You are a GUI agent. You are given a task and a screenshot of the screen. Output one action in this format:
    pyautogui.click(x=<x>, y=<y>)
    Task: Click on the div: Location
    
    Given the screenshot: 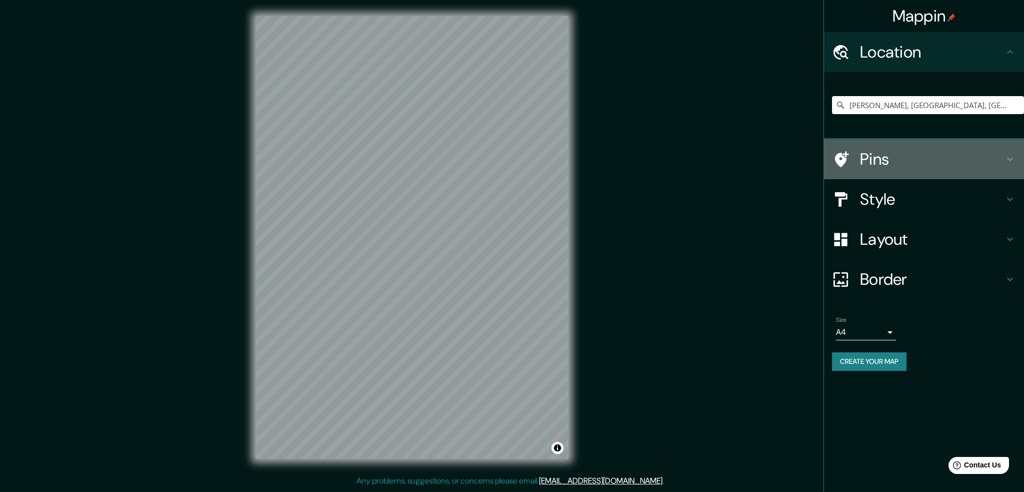 What is the action you would take?
    pyautogui.click(x=924, y=52)
    